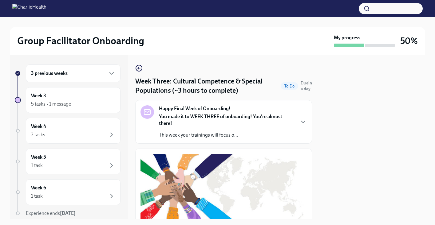 The image size is (435, 225). What do you see at coordinates (347, 38) in the screenshot?
I see `strong: My progress` at bounding box center [347, 38].